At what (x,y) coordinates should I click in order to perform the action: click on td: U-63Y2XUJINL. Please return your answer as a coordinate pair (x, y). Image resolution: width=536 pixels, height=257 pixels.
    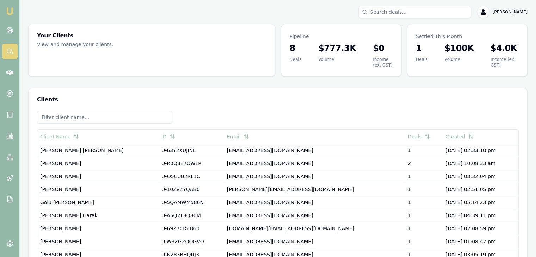
    Looking at the image, I should click on (192, 150).